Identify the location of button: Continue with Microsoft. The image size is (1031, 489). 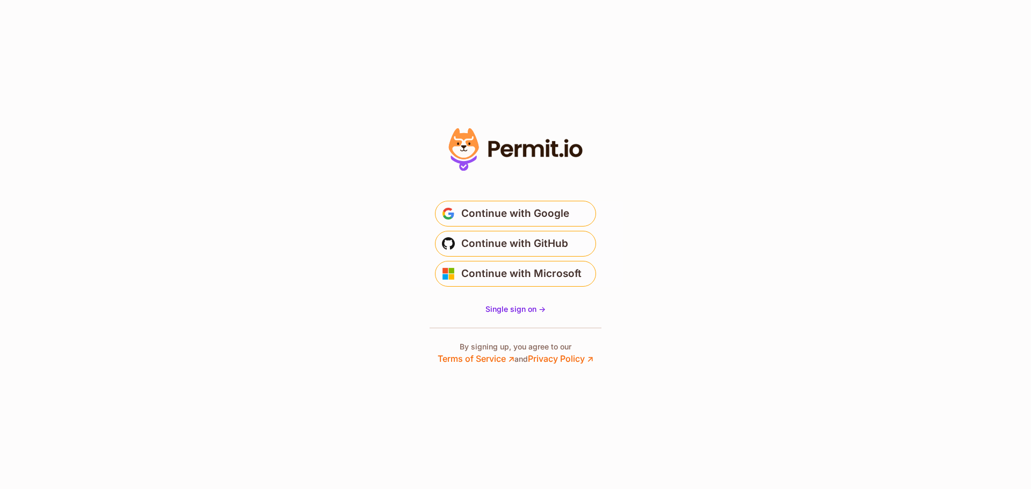
(516, 274).